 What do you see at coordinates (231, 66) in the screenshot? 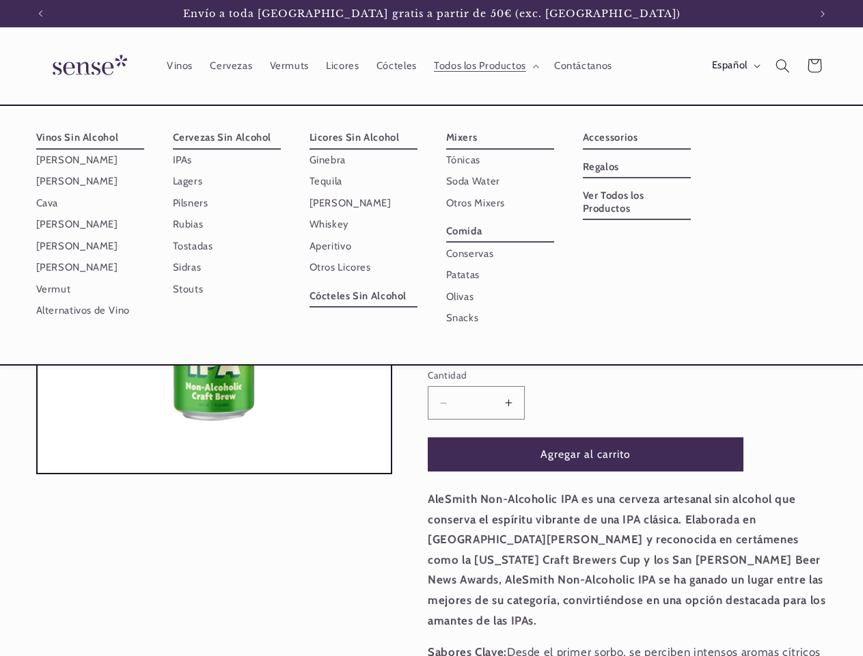
I see `a: Cervezas` at bounding box center [231, 66].